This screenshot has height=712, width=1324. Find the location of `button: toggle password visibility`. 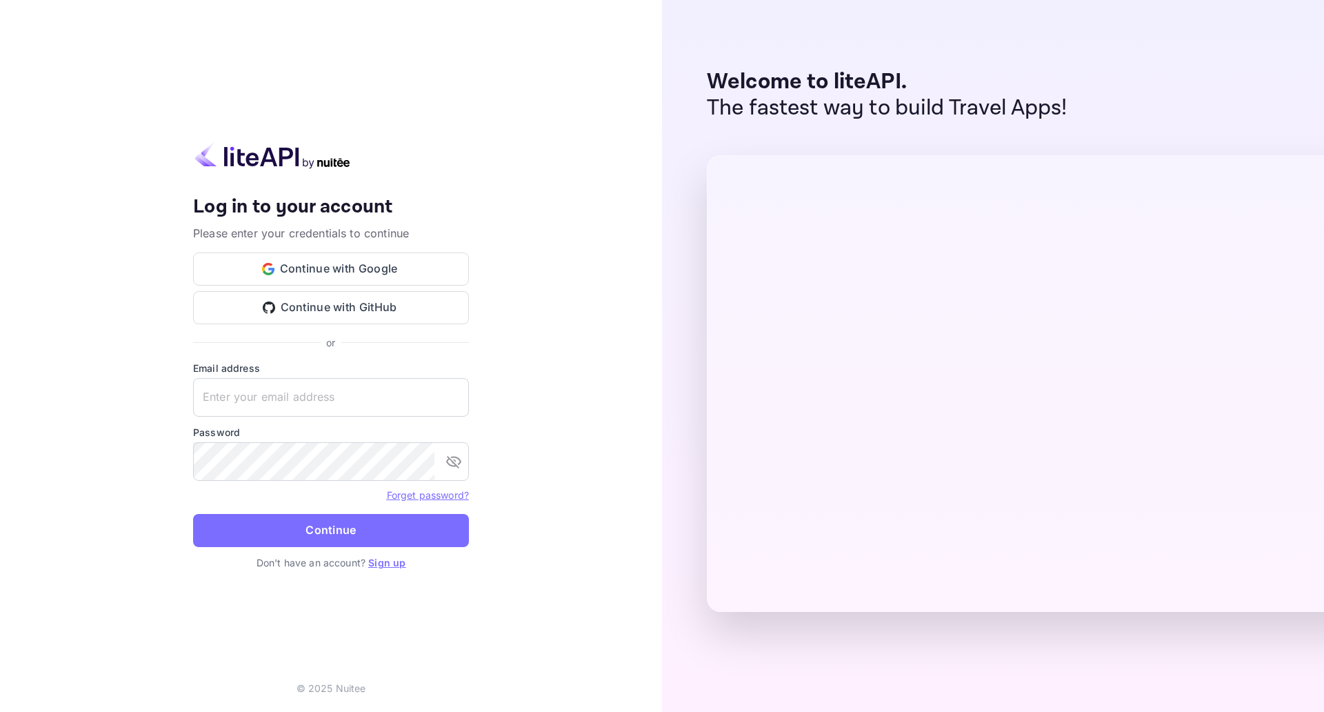

button: toggle password visibility is located at coordinates (454, 461).